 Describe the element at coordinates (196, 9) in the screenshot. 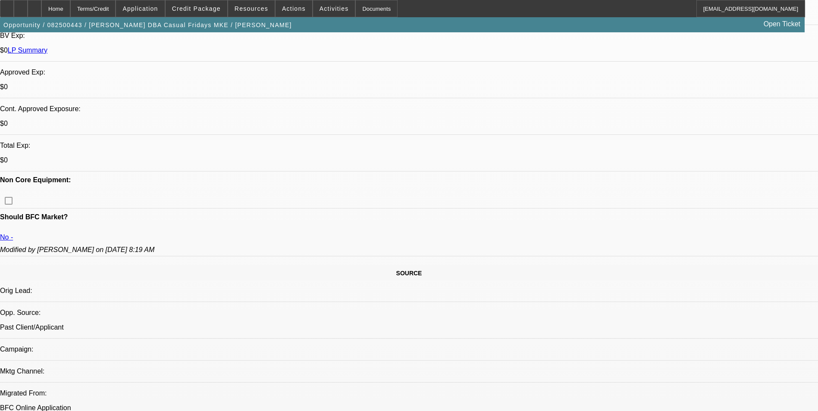

I see `span: Credit Package` at that location.